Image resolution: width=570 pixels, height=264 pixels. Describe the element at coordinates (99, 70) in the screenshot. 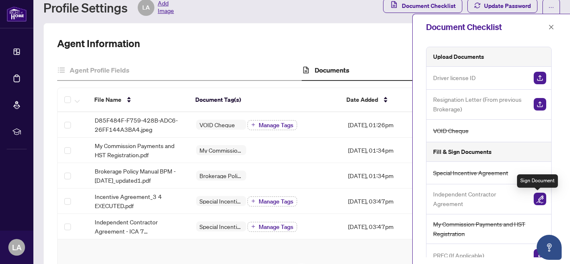

I see `h4: Agent Profile Fields` at that location.